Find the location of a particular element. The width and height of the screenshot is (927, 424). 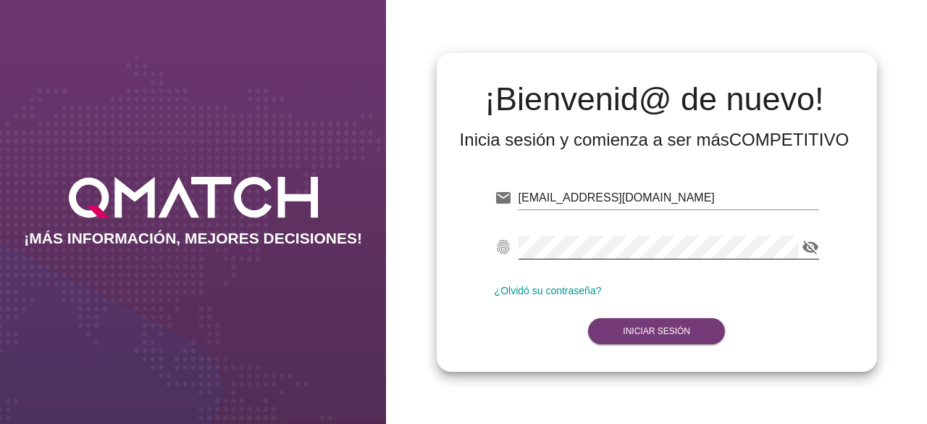

a: ¿Olvidó su contraseña? is located at coordinates (548, 290).